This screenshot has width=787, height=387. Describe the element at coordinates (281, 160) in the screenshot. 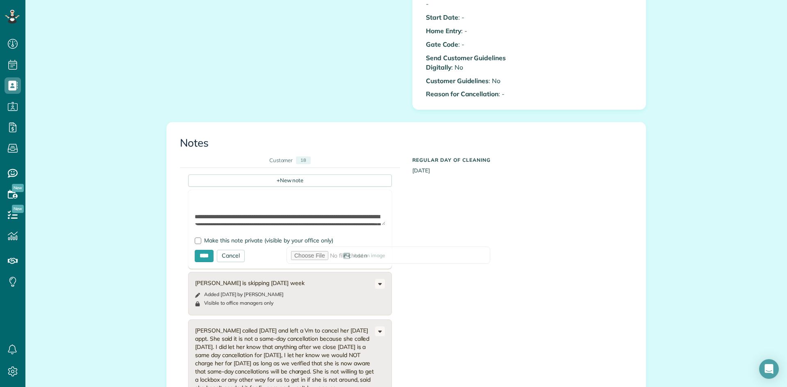

I see `div: Customer` at that location.